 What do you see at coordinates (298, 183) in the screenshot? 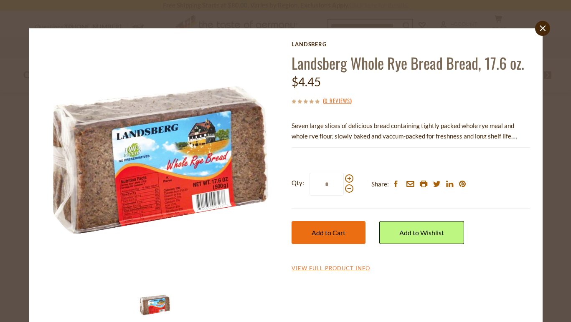
I see `strong: Qty:` at bounding box center [298, 183].